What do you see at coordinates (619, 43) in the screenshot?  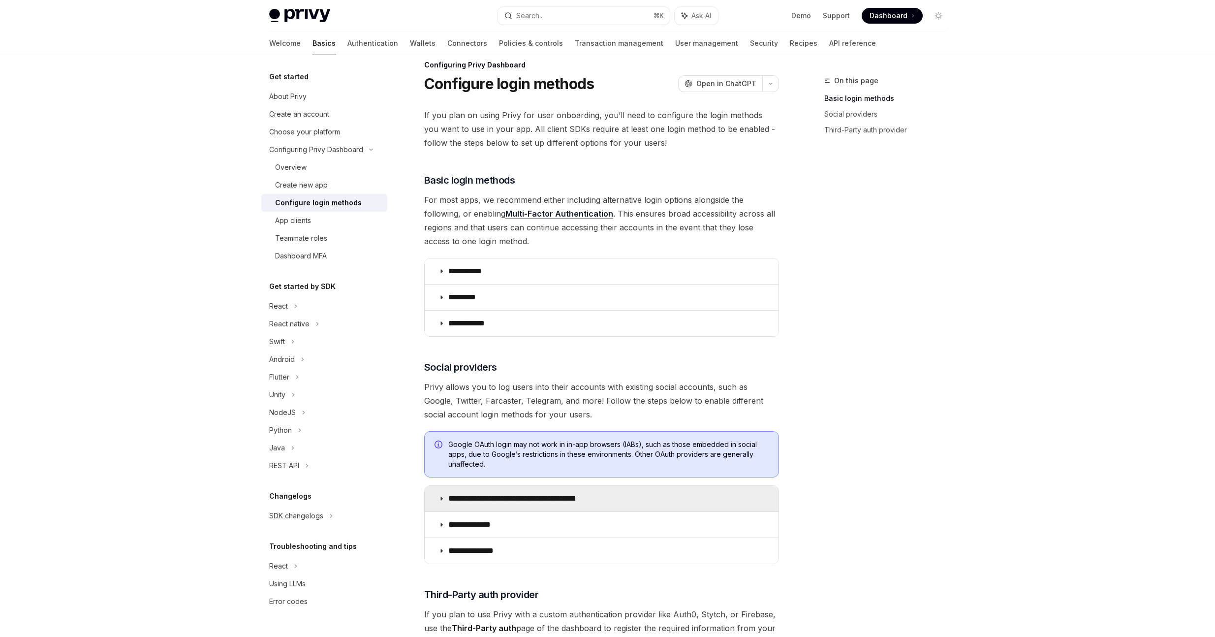 I see `a: Transaction management` at bounding box center [619, 43].